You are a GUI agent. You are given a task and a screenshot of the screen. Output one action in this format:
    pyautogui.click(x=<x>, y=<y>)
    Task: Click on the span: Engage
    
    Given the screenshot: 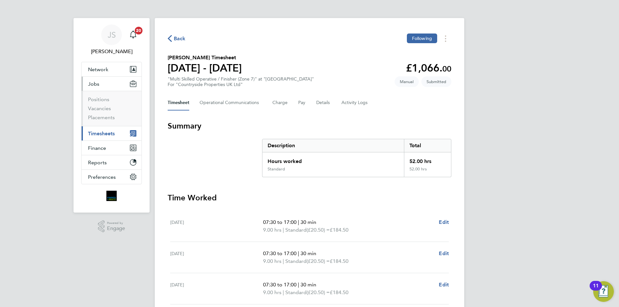 What is the action you would take?
    pyautogui.click(x=116, y=229)
    